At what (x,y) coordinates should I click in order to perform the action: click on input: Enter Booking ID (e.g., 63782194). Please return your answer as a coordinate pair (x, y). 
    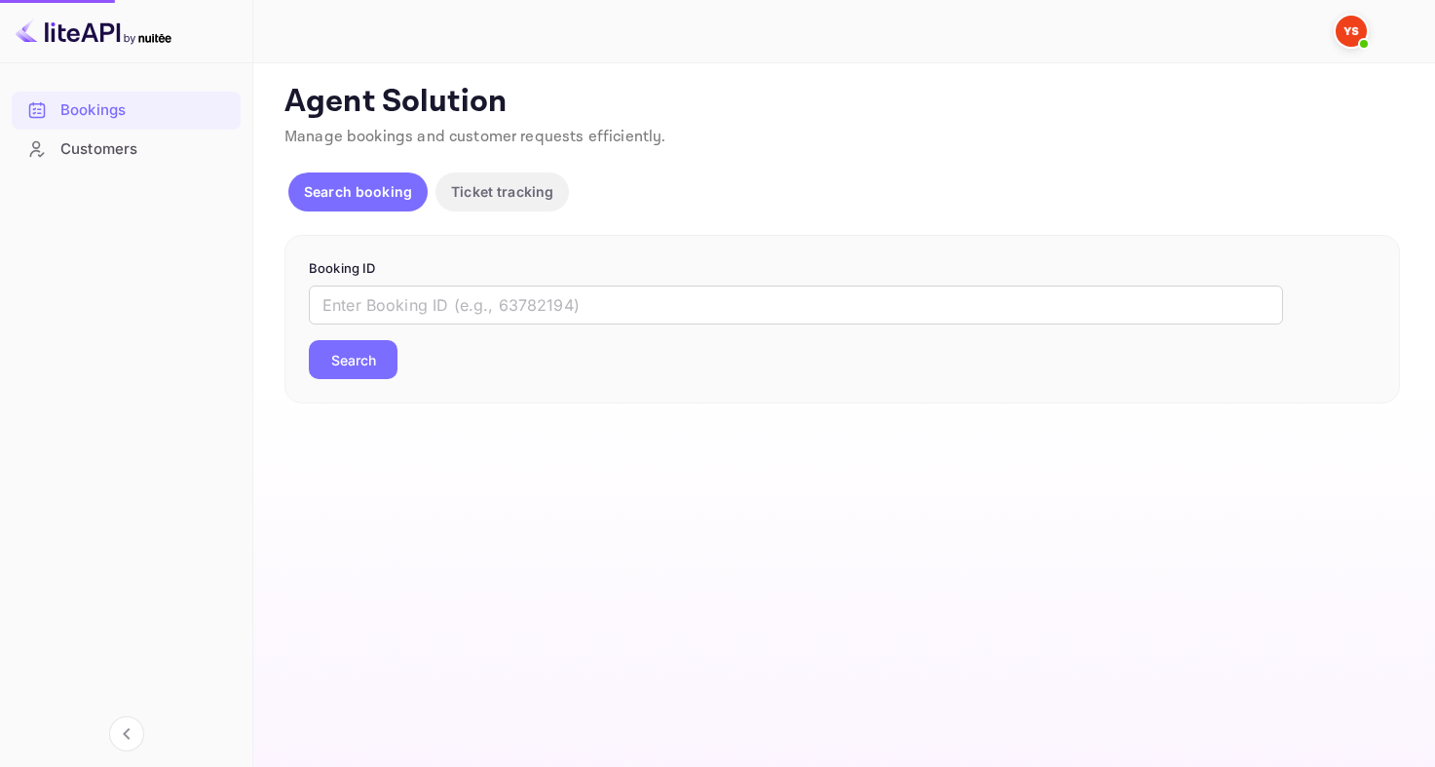
    Looking at the image, I should click on (796, 305).